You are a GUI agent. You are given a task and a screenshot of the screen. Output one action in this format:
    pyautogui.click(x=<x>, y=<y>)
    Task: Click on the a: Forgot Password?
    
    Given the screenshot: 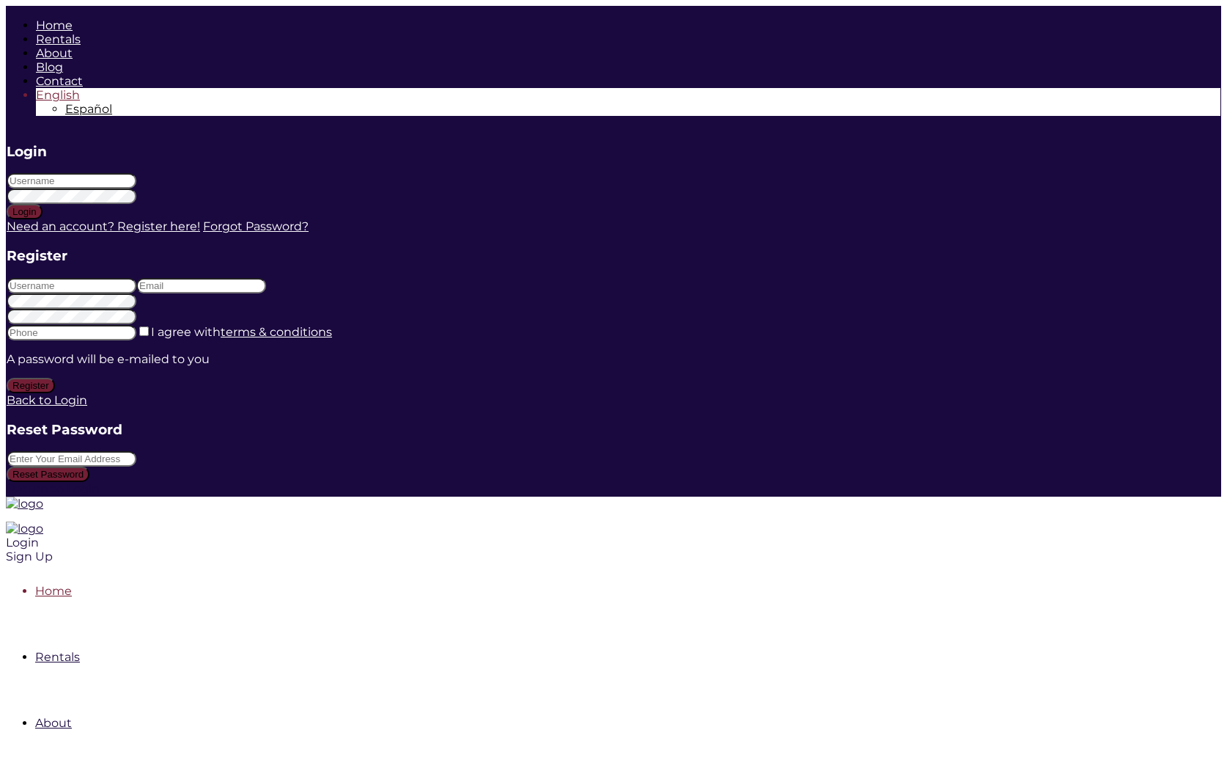 What is the action you would take?
    pyautogui.click(x=256, y=226)
    